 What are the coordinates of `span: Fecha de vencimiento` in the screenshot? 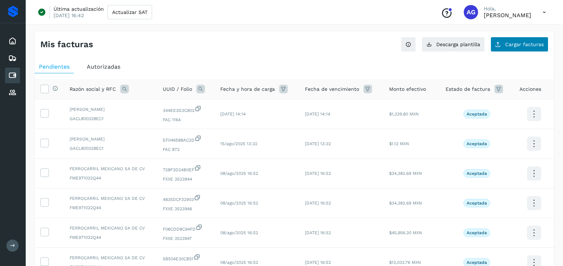 It's located at (332, 89).